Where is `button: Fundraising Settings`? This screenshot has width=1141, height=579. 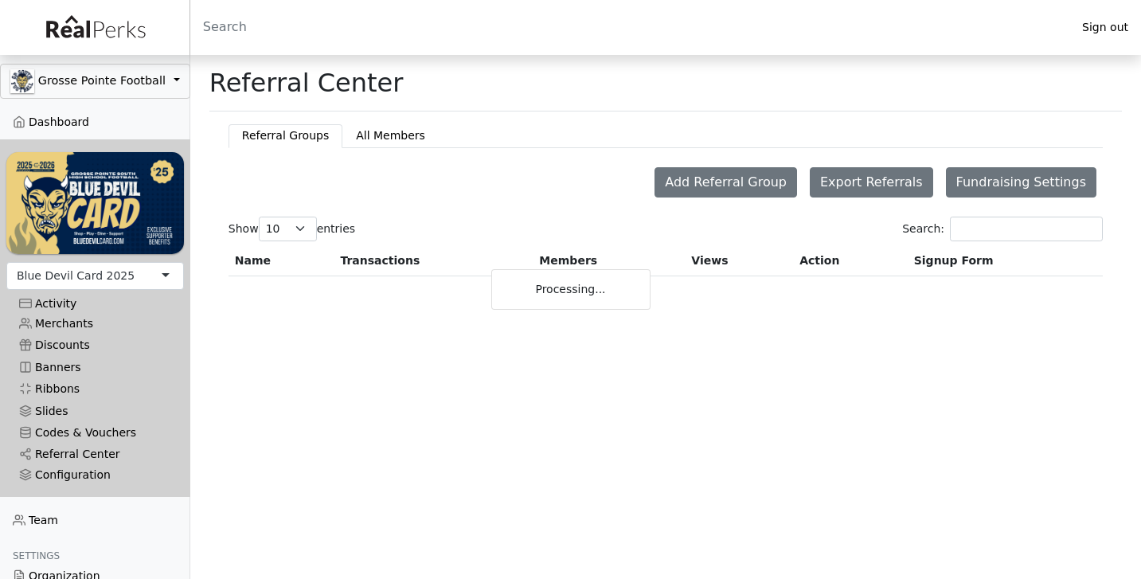
button: Fundraising Settings is located at coordinates (1021, 182).